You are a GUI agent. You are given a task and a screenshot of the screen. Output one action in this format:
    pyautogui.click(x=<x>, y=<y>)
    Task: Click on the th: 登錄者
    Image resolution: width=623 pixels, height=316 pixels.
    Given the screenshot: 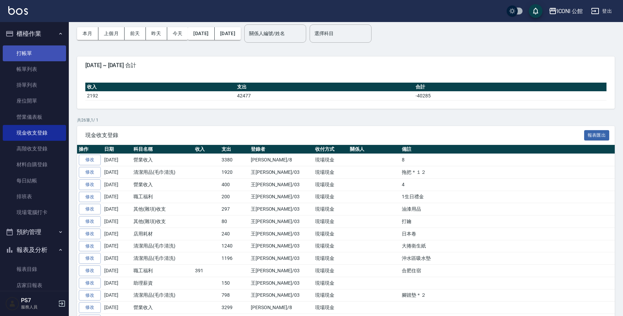 What is the action you would take?
    pyautogui.click(x=281, y=149)
    